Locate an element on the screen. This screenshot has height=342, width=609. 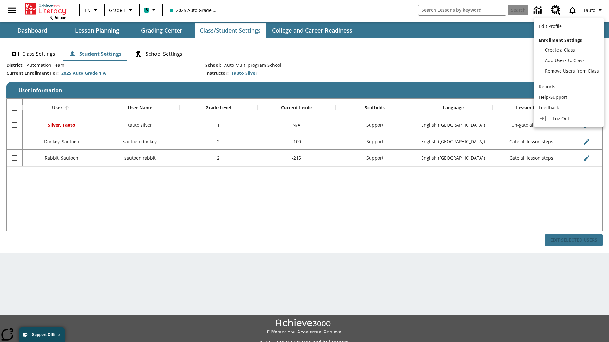
span: Feedback is located at coordinates (548, 107).